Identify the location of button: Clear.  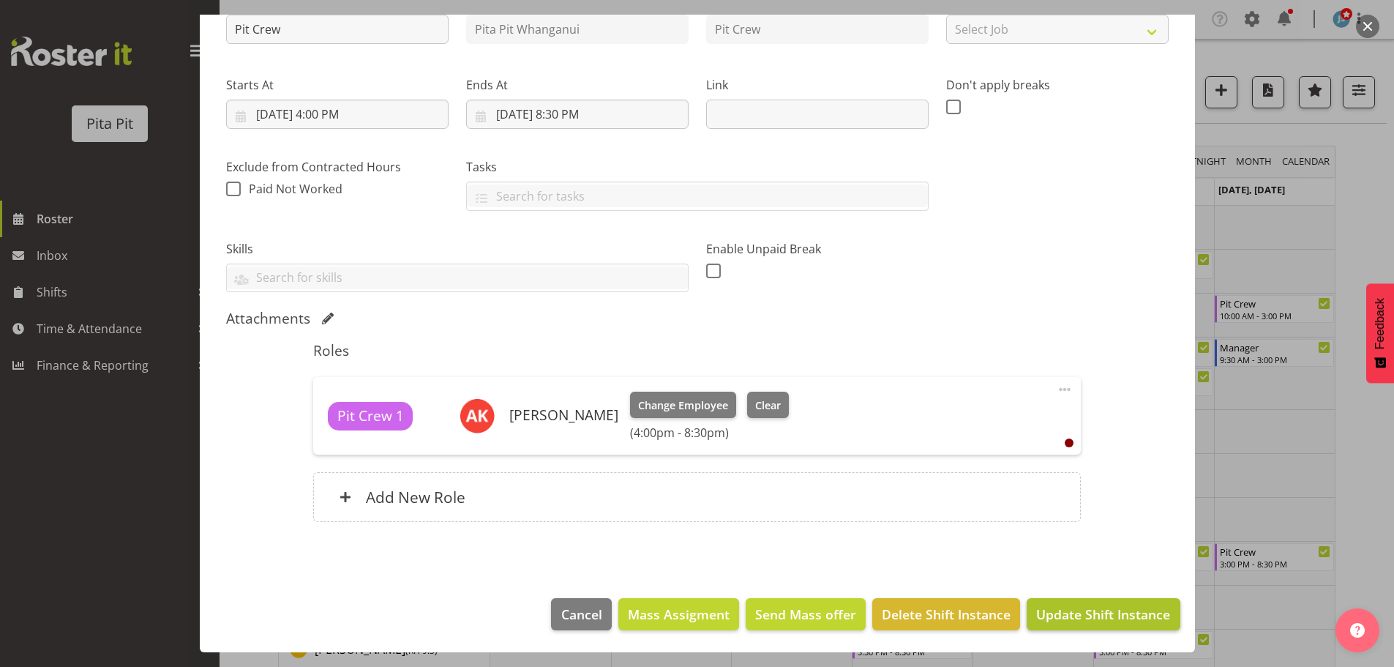
(768, 405).